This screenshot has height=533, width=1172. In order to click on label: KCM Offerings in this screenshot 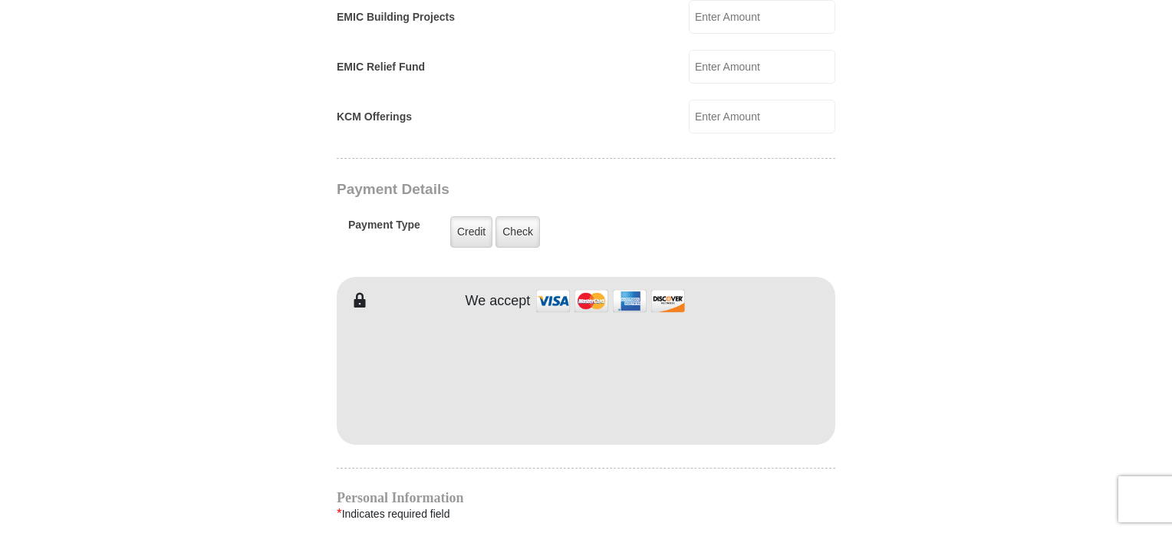, I will do `click(374, 117)`.